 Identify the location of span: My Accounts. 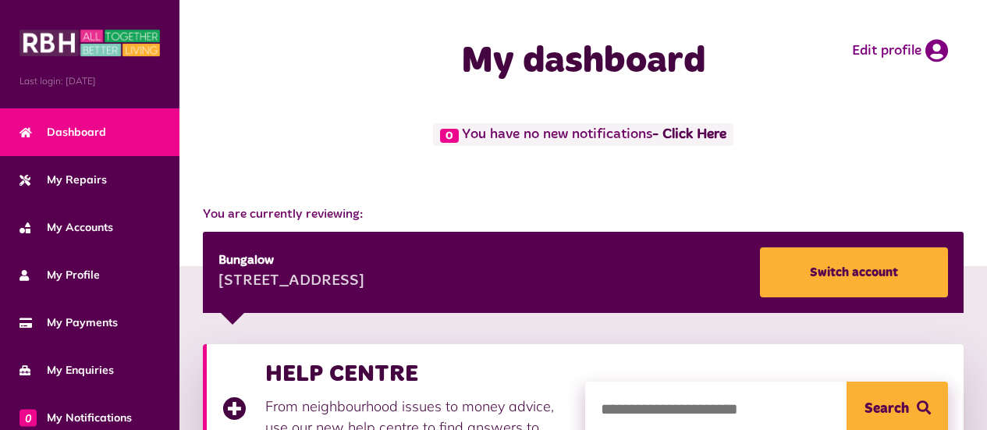
(66, 227).